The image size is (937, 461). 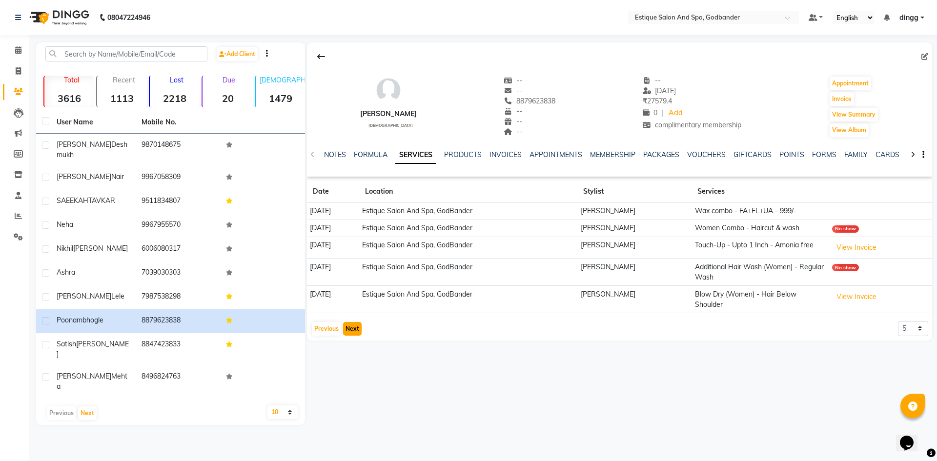 I want to click on span: poonam, so click(x=69, y=320).